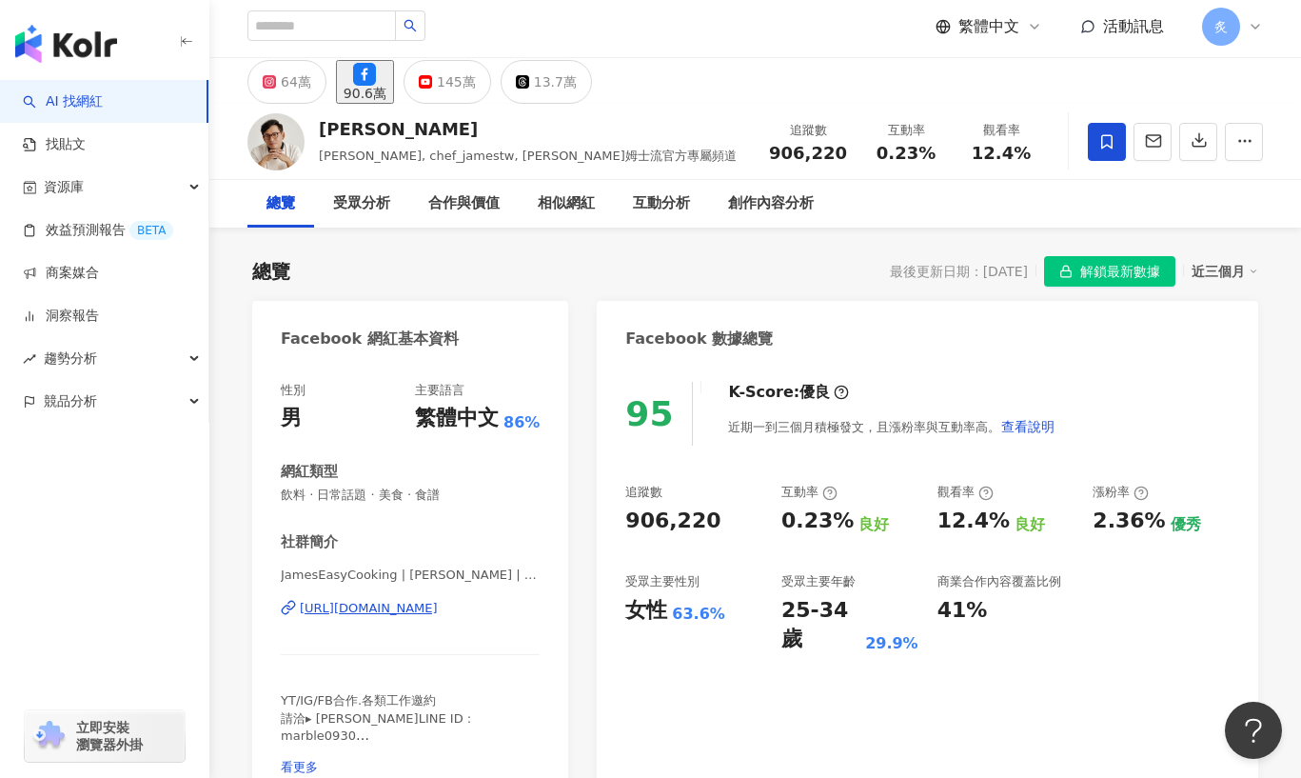 The width and height of the screenshot is (1301, 778). I want to click on div: 64萬, so click(296, 82).